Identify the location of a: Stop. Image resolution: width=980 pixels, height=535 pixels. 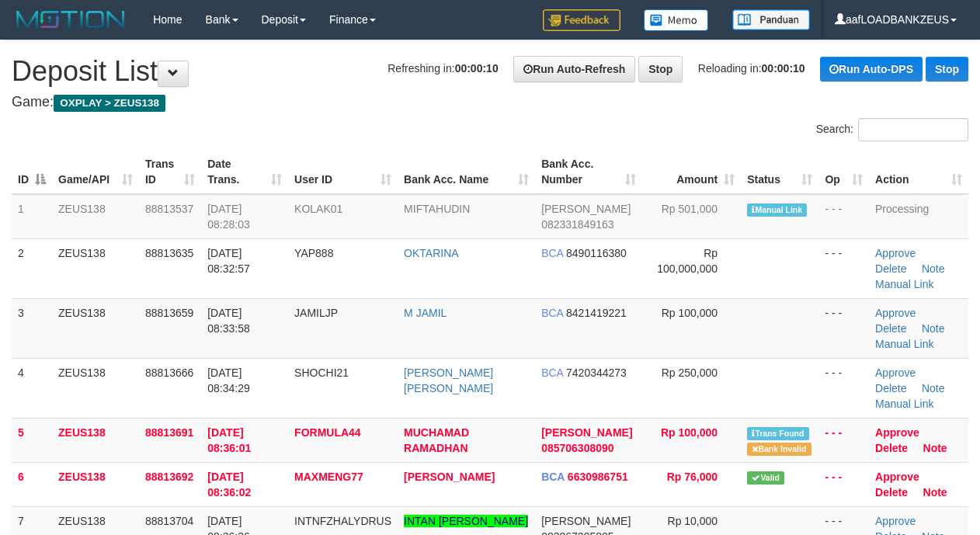
(660, 69).